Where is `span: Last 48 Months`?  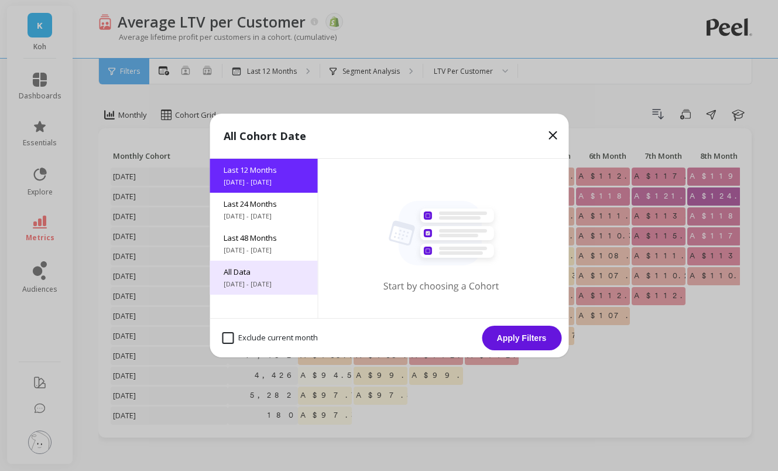
span: Last 48 Months is located at coordinates (263, 238).